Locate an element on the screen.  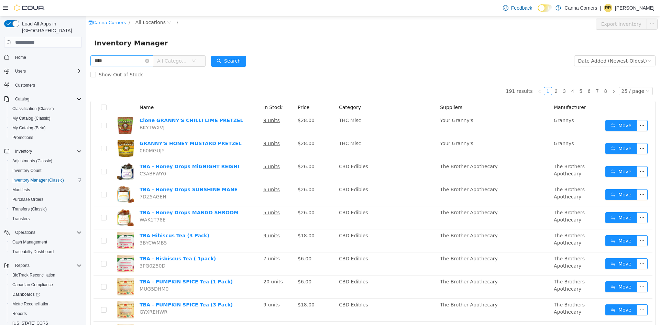
span: My Catalog (Classic) is located at coordinates (31, 118).